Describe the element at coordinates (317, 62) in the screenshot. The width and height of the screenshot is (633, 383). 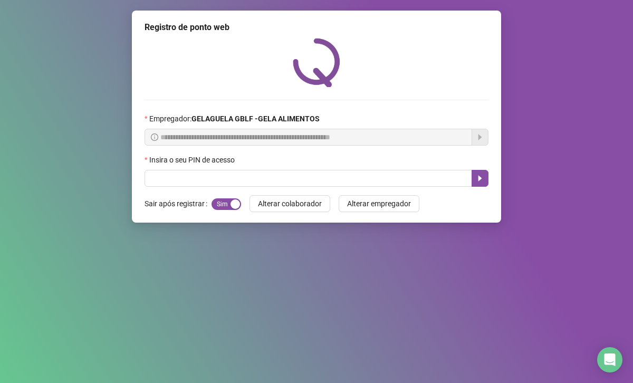
I see `img: QRPoint` at that location.